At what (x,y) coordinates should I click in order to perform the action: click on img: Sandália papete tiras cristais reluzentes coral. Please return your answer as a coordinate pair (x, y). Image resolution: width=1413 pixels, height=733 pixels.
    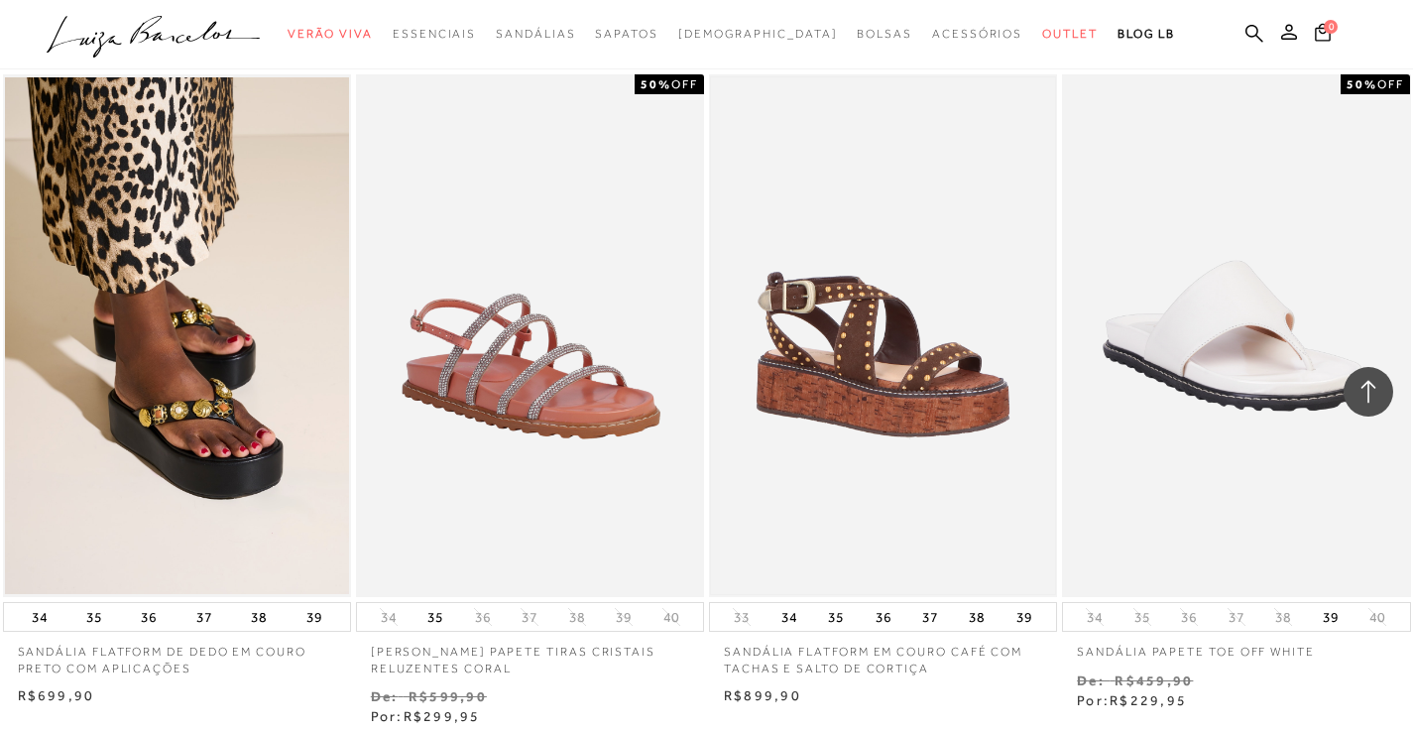
    Looking at the image, I should click on (530, 335).